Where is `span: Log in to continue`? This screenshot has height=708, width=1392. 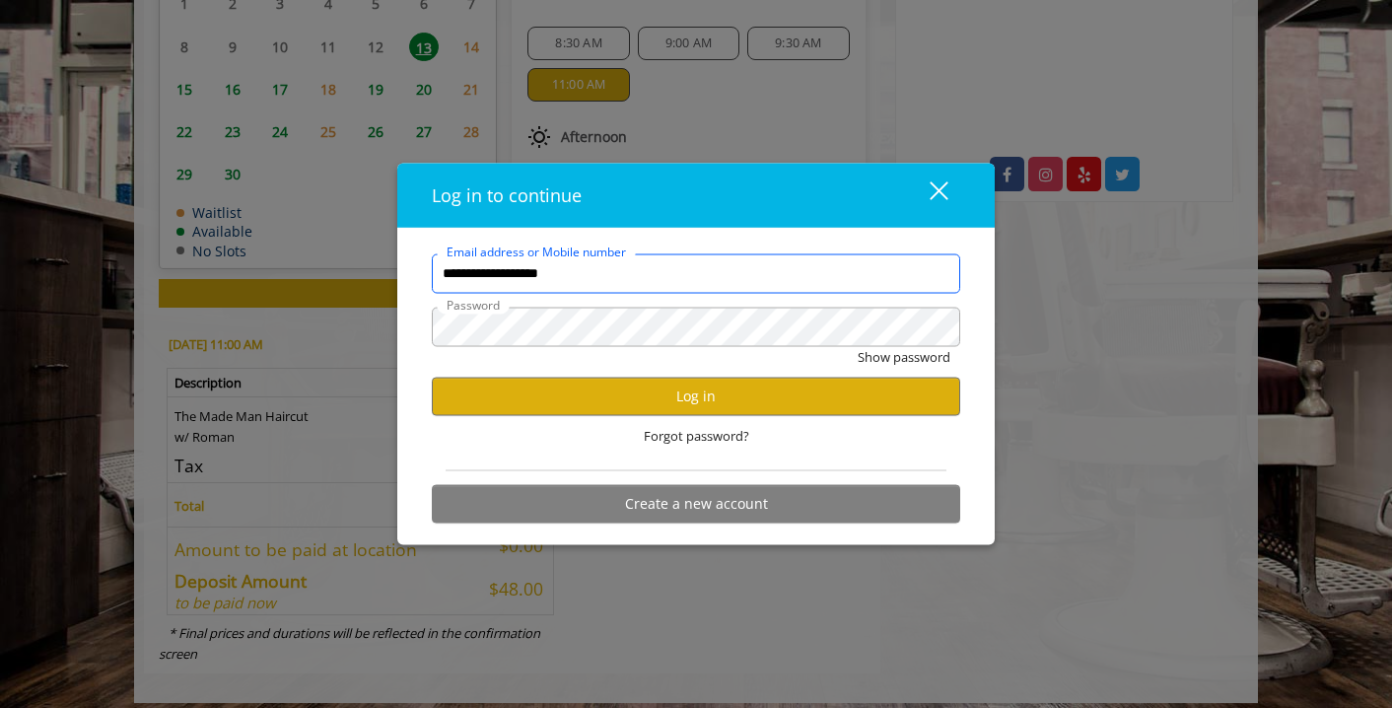
span: Log in to continue is located at coordinates (507, 194).